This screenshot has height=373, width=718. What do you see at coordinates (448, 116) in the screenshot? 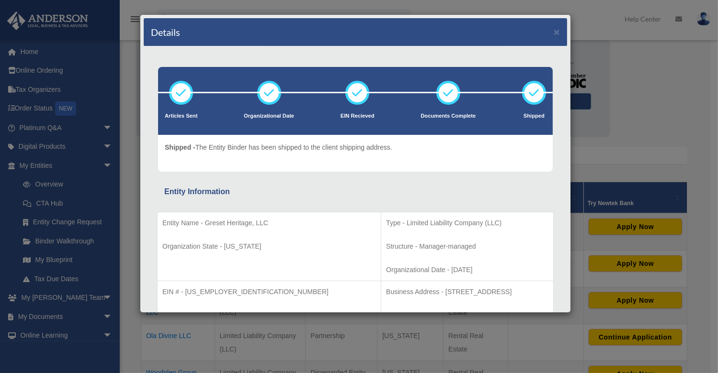
I see `p: Documents Complete` at bounding box center [448, 116].